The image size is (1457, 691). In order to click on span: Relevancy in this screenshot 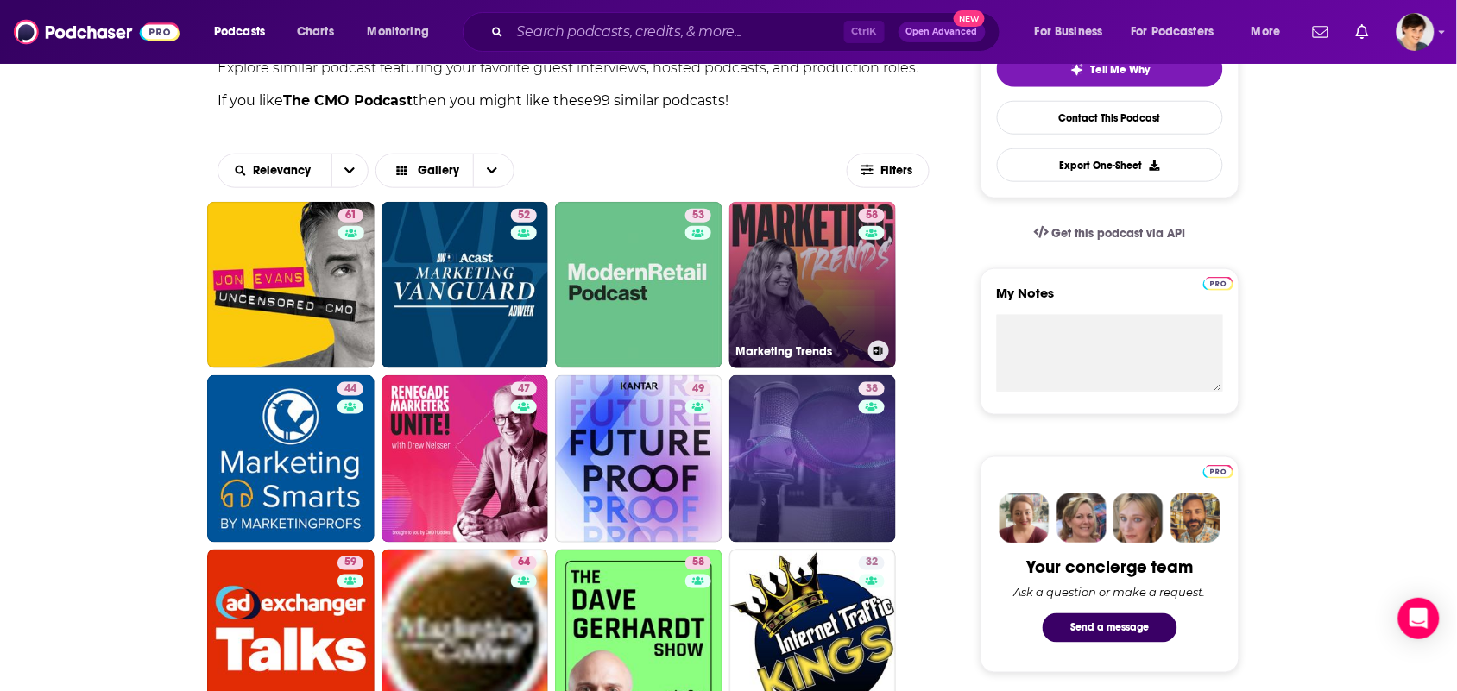, I will do `click(286, 171)`.